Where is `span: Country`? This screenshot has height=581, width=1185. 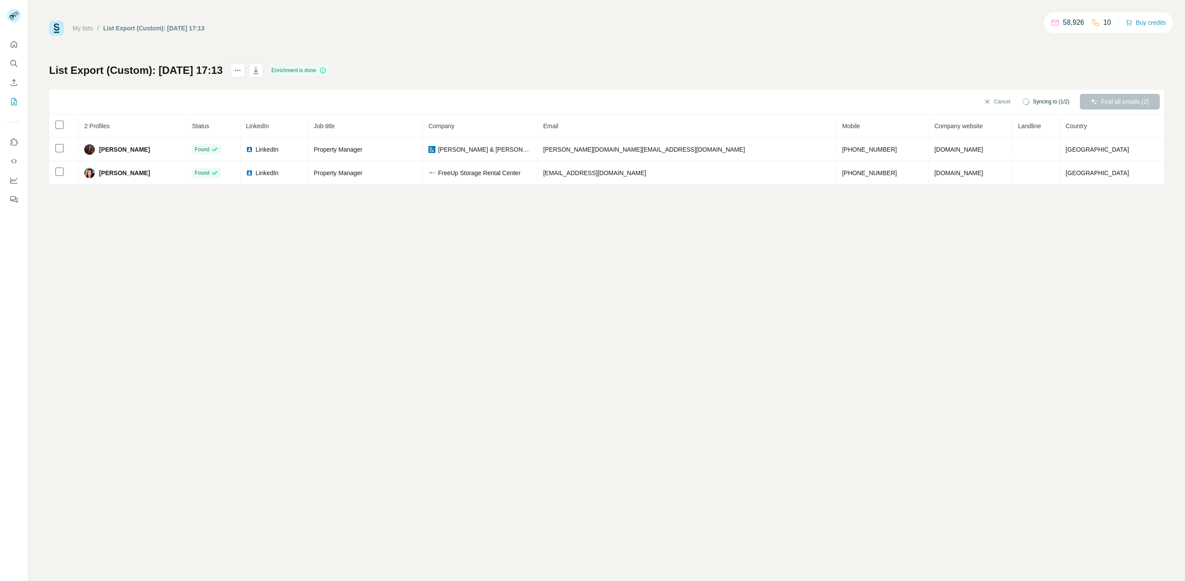
span: Country is located at coordinates (1076, 126).